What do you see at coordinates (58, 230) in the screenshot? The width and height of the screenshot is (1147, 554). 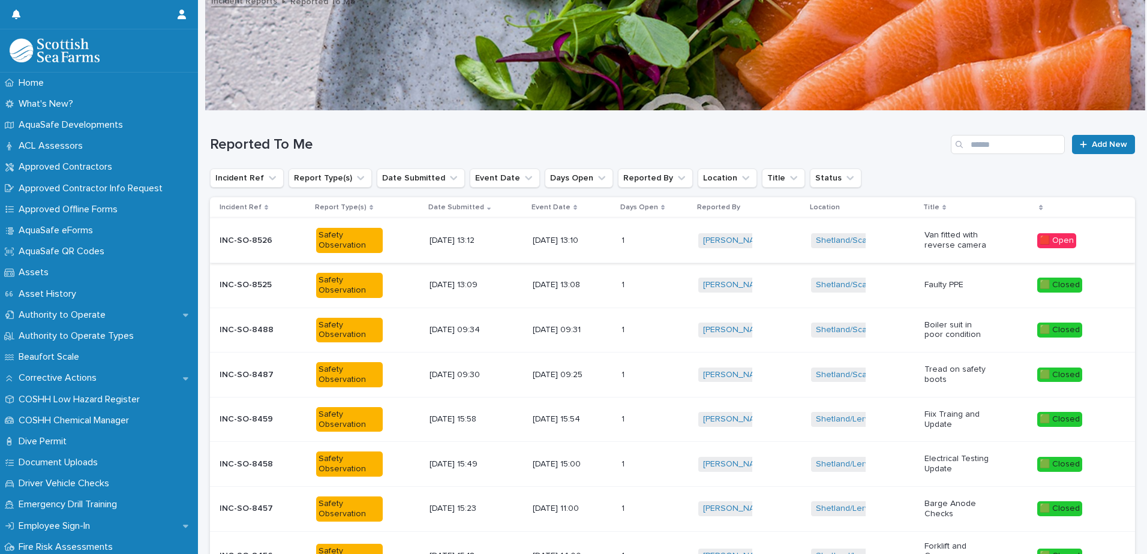 I see `p: AquaSafe eForms` at bounding box center [58, 230].